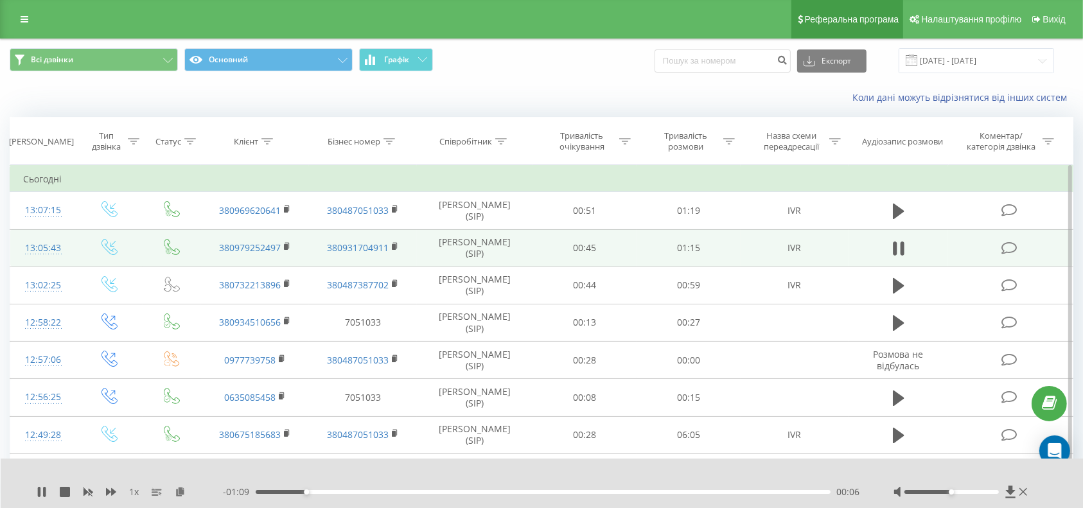  What do you see at coordinates (43, 435) in the screenshot?
I see `div: 12:49:28` at bounding box center [43, 435].